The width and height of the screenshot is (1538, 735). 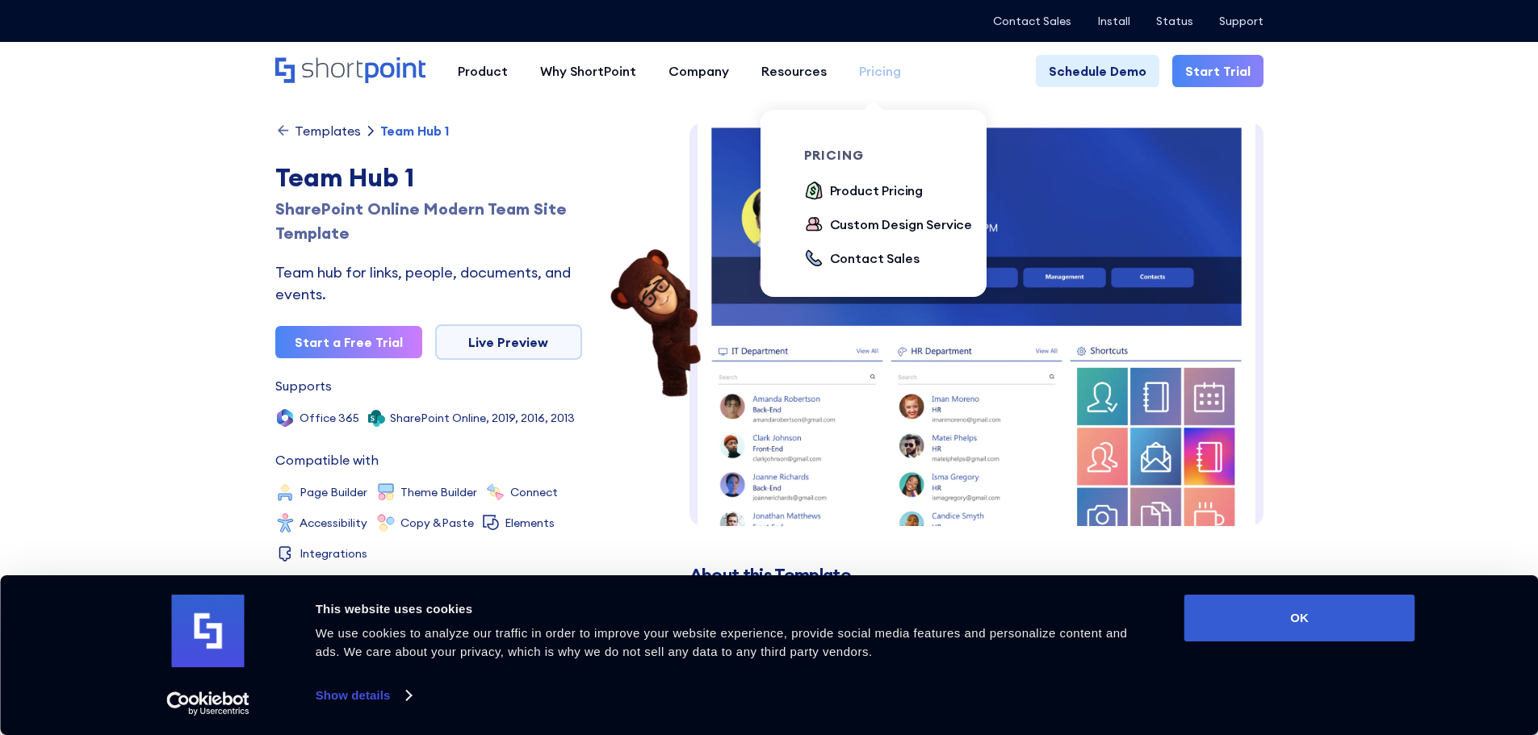 I want to click on div: Team hub for links, people, documents, and events., so click(x=429, y=283).